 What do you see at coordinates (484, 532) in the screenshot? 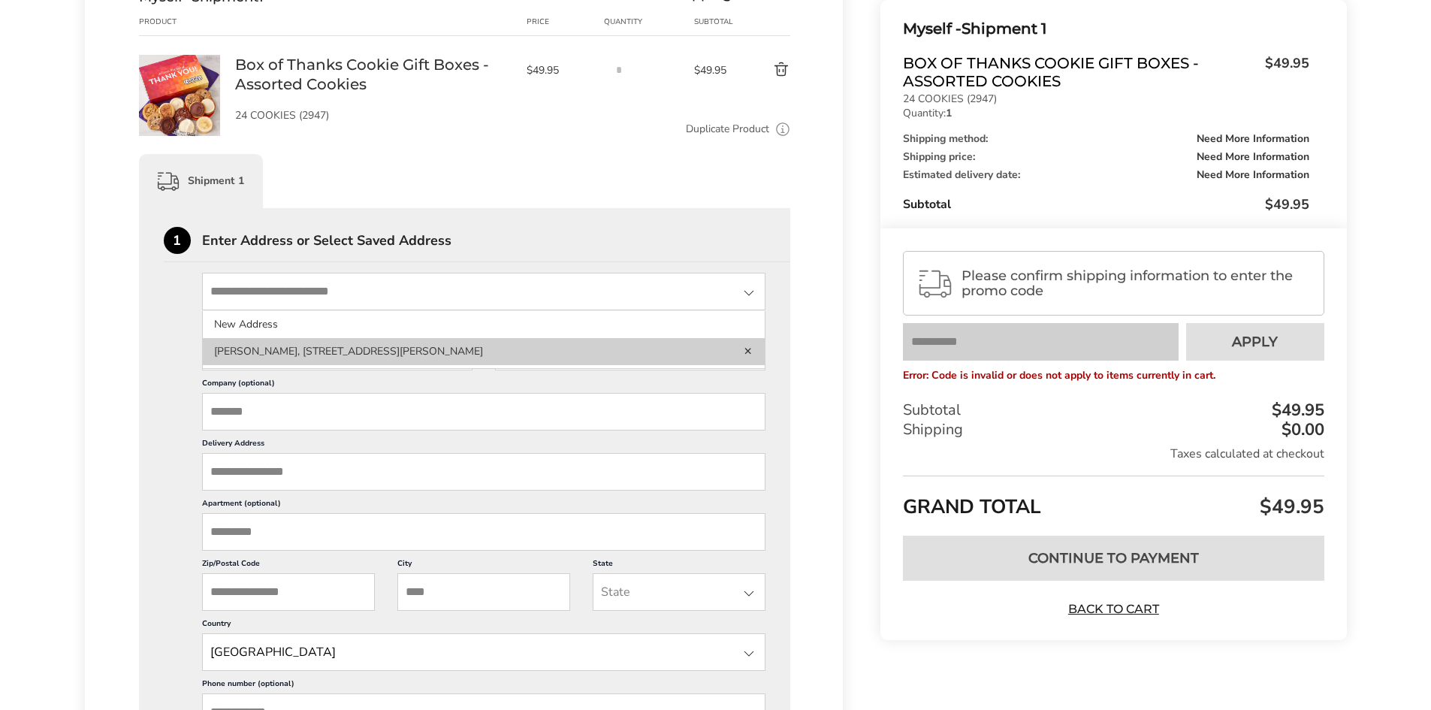
I see `input: Apartment` at bounding box center [484, 532].